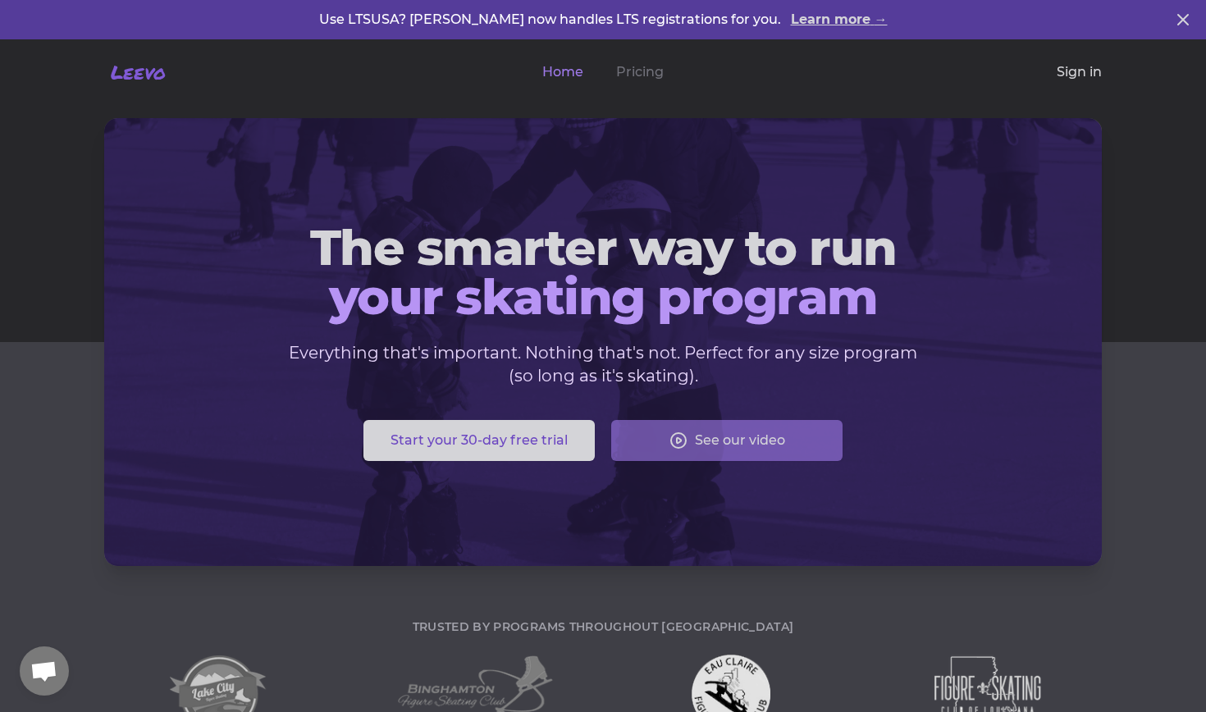 The width and height of the screenshot is (1206, 712). What do you see at coordinates (839, 20) in the screenshot?
I see `a: Learn more` at bounding box center [839, 20].